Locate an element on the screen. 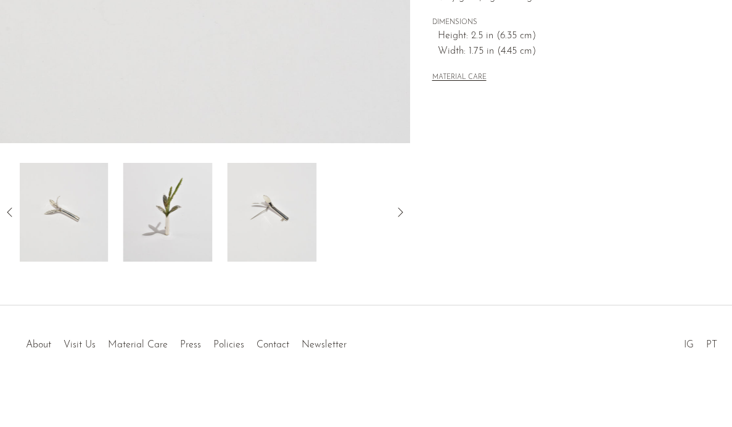 The image size is (732, 427). button: MATERIAL CARE is located at coordinates (460, 78).